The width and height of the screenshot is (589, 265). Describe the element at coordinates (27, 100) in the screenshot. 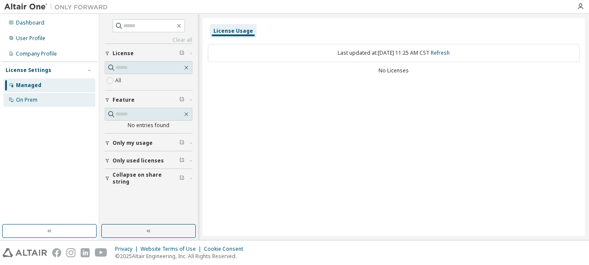

I see `div: On Prem` at that location.